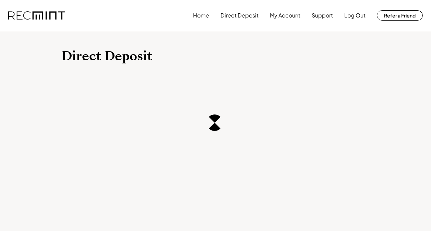 The image size is (431, 231). What do you see at coordinates (239, 15) in the screenshot?
I see `button: Direct Deposit` at bounding box center [239, 15].